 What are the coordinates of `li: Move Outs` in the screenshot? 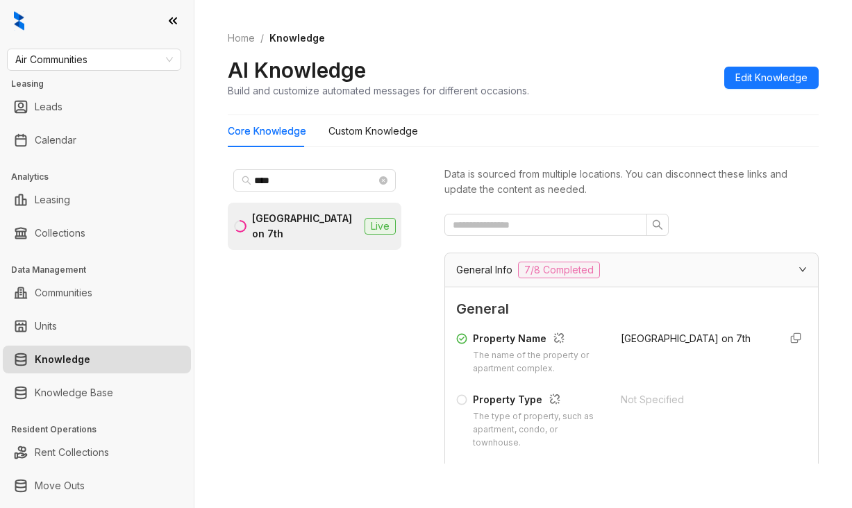 It's located at (96, 486).